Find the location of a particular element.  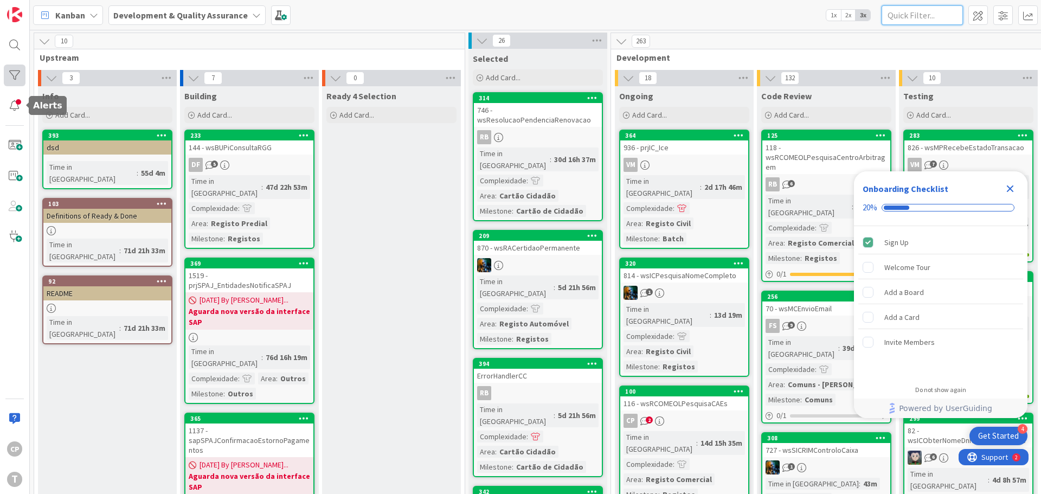

span: 7 is located at coordinates (933, 164).